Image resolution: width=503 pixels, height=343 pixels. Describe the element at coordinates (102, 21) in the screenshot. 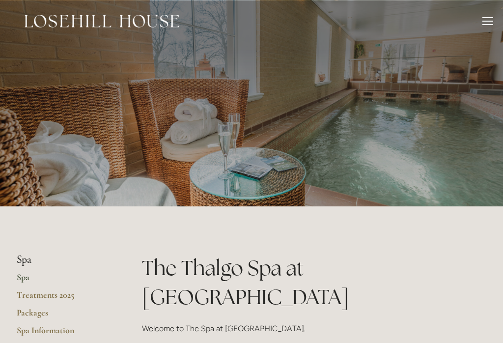

I see `img: Losehill House` at that location.